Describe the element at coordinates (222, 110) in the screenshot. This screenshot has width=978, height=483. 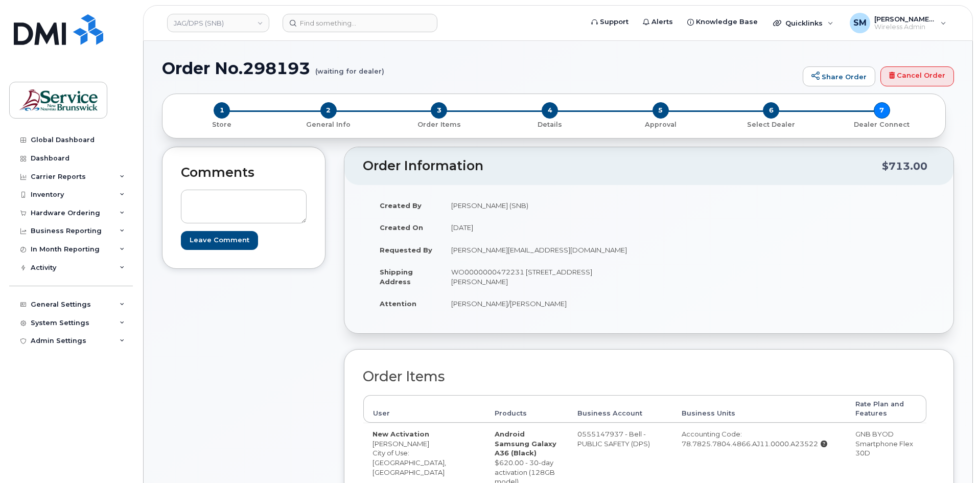
I see `span: 1` at that location.